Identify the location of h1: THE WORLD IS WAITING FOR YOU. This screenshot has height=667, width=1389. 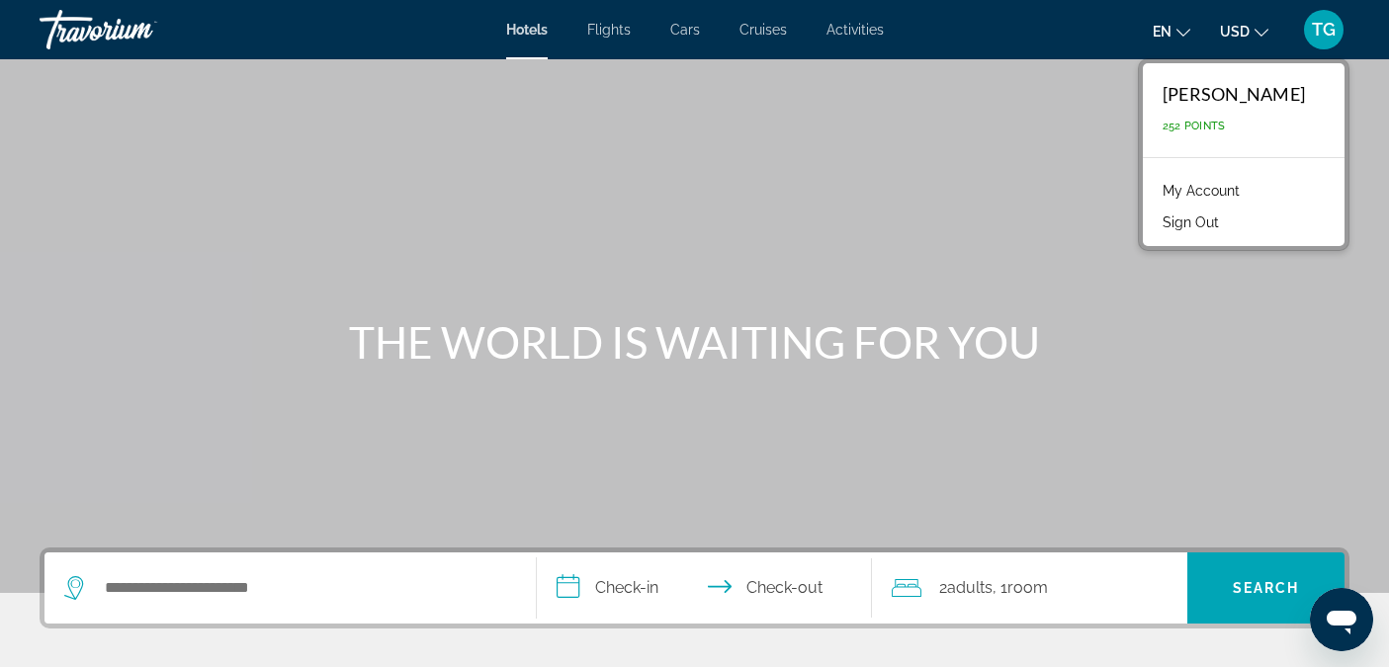
(695, 342).